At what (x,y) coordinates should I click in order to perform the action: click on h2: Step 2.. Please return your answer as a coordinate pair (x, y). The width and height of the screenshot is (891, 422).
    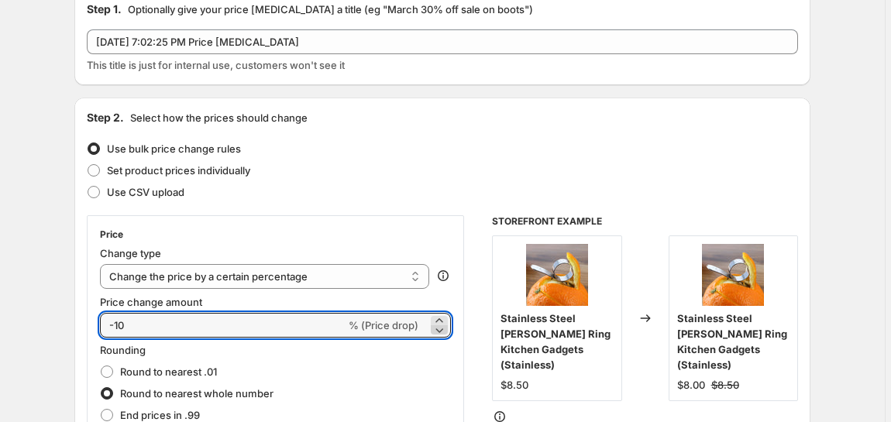
    Looking at the image, I should click on (105, 118).